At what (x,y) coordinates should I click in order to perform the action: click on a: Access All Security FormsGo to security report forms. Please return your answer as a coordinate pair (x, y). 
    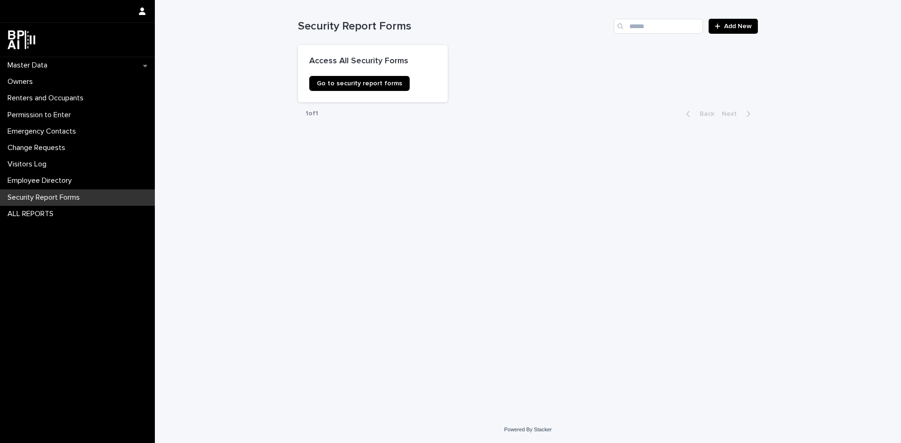
    Looking at the image, I should click on (372, 74).